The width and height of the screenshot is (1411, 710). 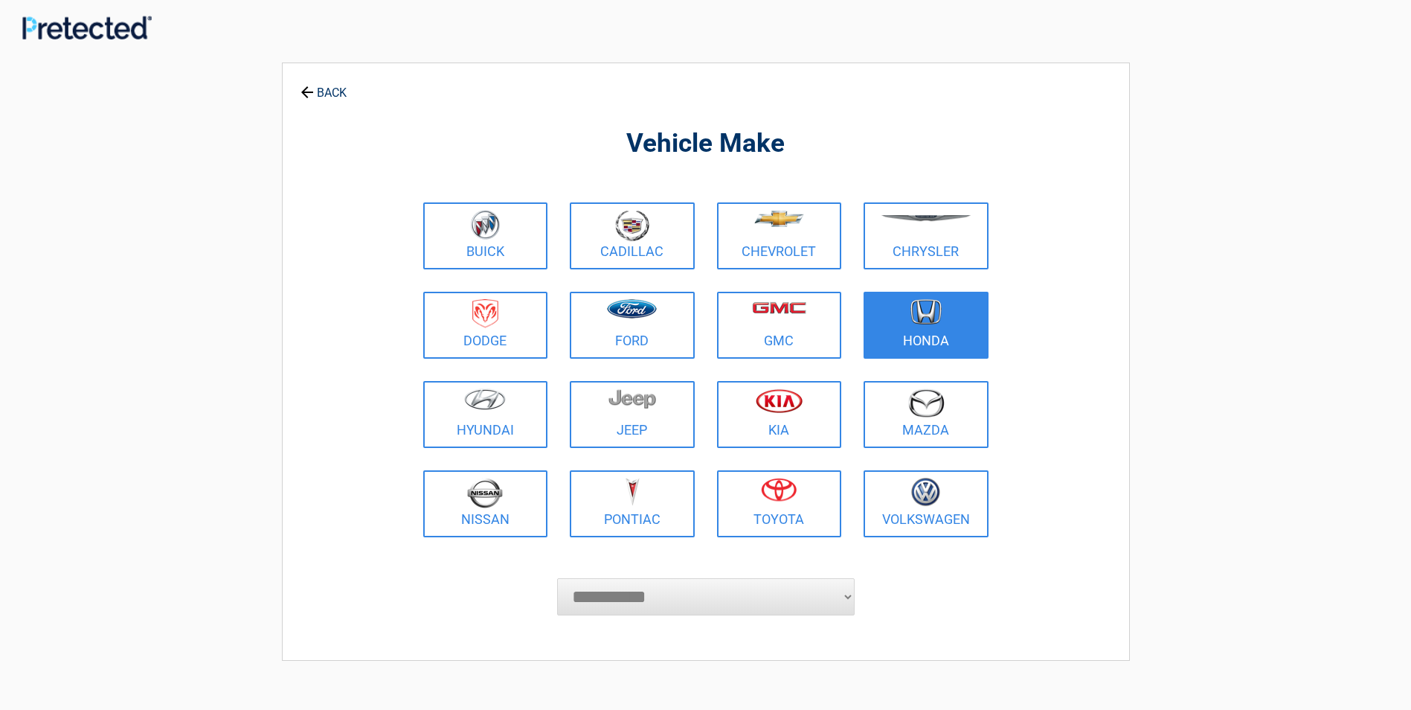 I want to click on a: Mazda, so click(x=926, y=414).